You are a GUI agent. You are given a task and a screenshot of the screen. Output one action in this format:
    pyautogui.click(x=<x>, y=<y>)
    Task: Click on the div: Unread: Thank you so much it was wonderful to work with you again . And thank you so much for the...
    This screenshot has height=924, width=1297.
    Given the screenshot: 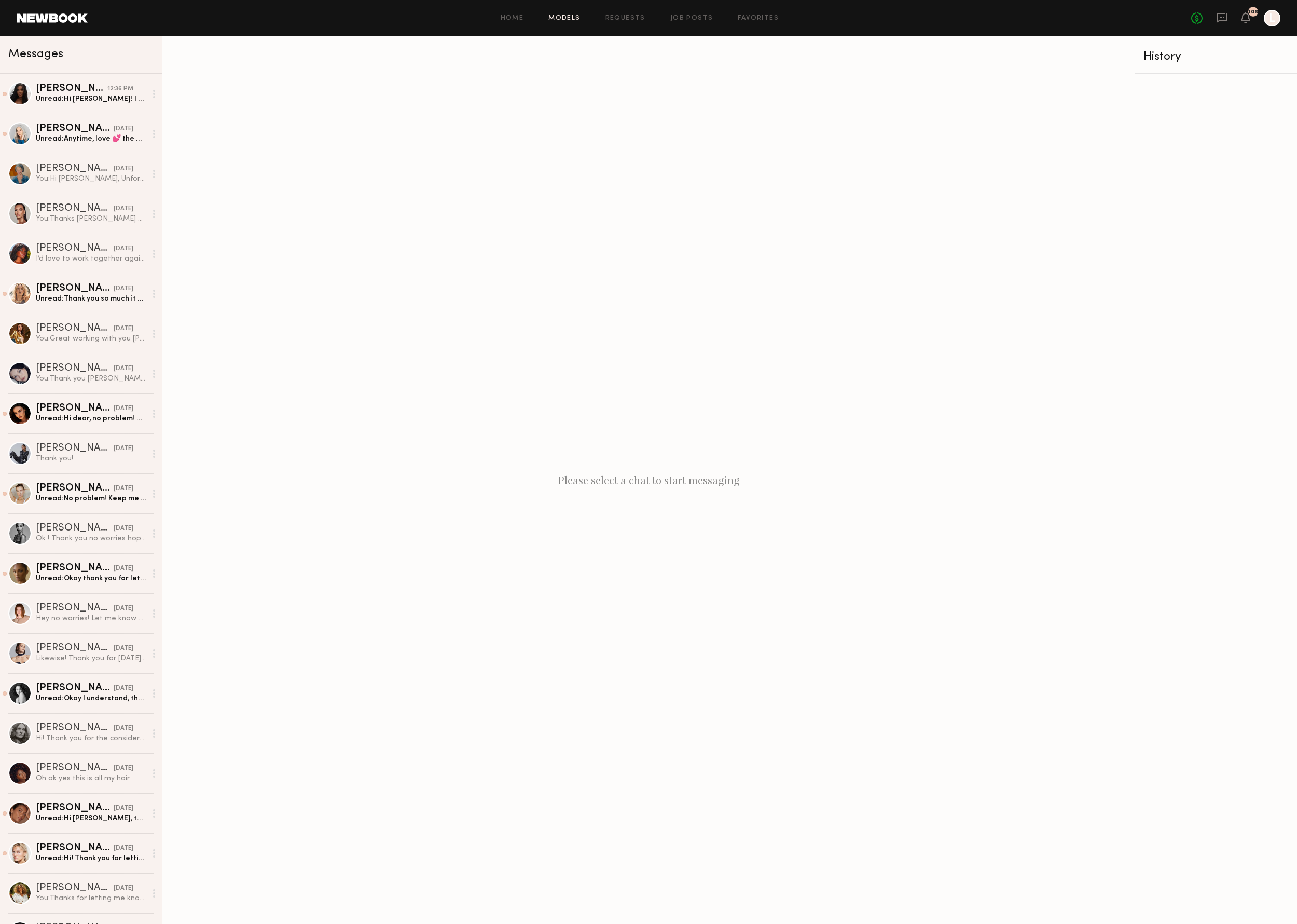 What is the action you would take?
    pyautogui.click(x=91, y=298)
    